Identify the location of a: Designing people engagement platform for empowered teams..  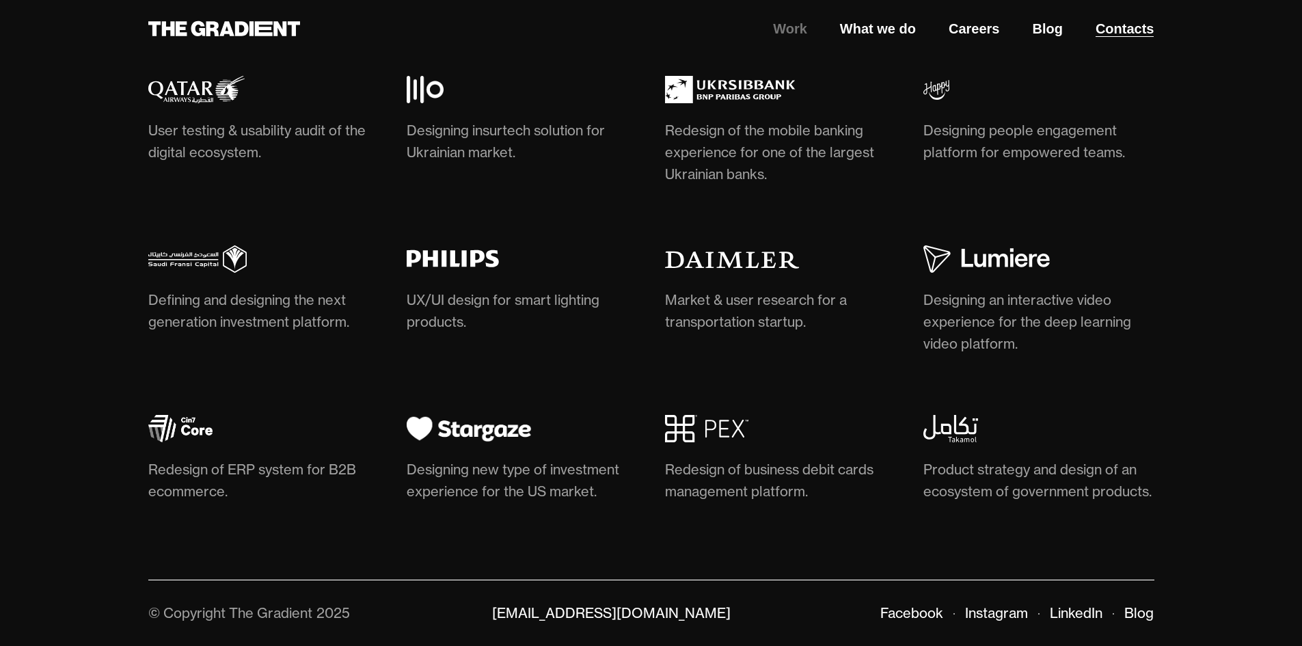
(1039, 122).